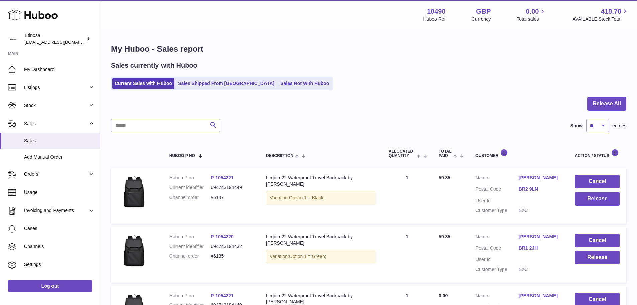 The image size is (637, 305). I want to click on a: Log out, so click(50, 286).